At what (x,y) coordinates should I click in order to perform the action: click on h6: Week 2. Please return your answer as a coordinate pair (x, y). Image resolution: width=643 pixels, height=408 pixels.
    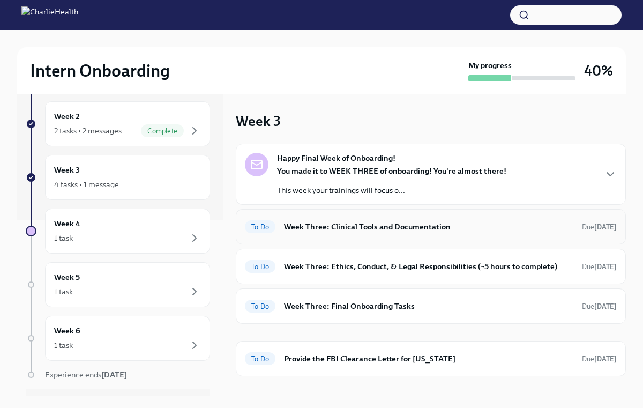
    Looking at the image, I should click on (67, 116).